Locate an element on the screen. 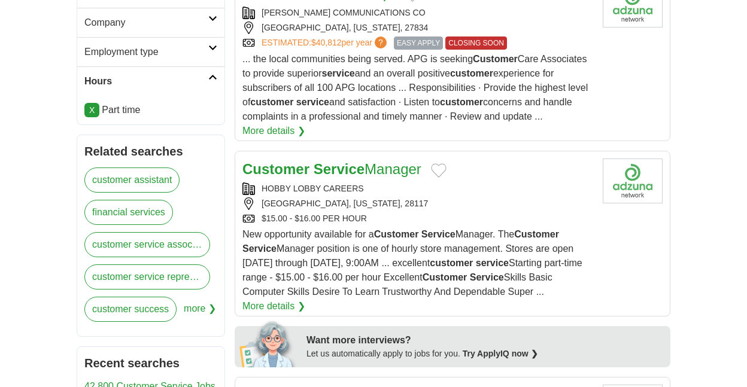 This screenshot has width=747, height=387. div: $15.00 - $16.00 PER HOUR is located at coordinates (418, 218).